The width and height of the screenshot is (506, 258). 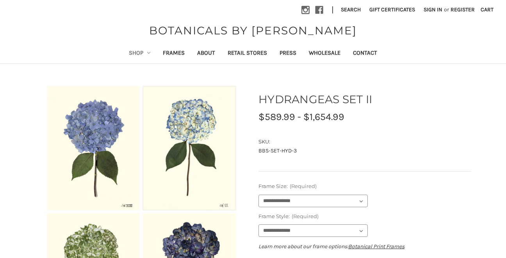 I want to click on a: Retail Stores, so click(x=247, y=53).